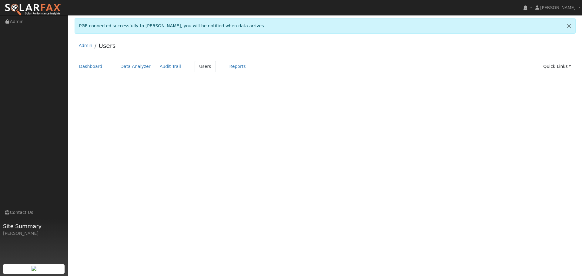 This screenshot has height=276, width=582. Describe the element at coordinates (569, 26) in the screenshot. I see `a: Close` at that location.